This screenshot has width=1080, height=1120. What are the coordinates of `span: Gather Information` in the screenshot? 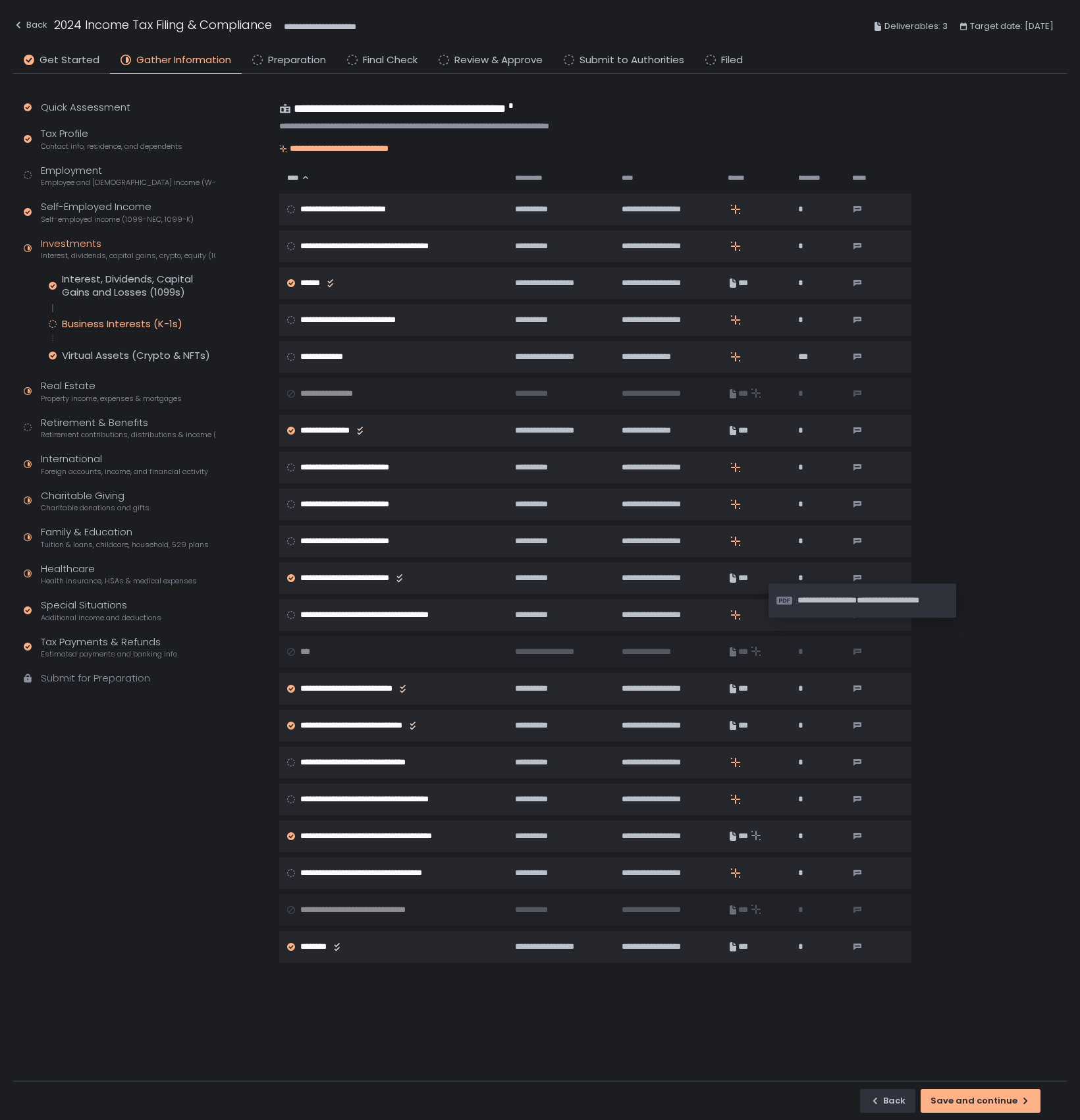 It's located at (184, 60).